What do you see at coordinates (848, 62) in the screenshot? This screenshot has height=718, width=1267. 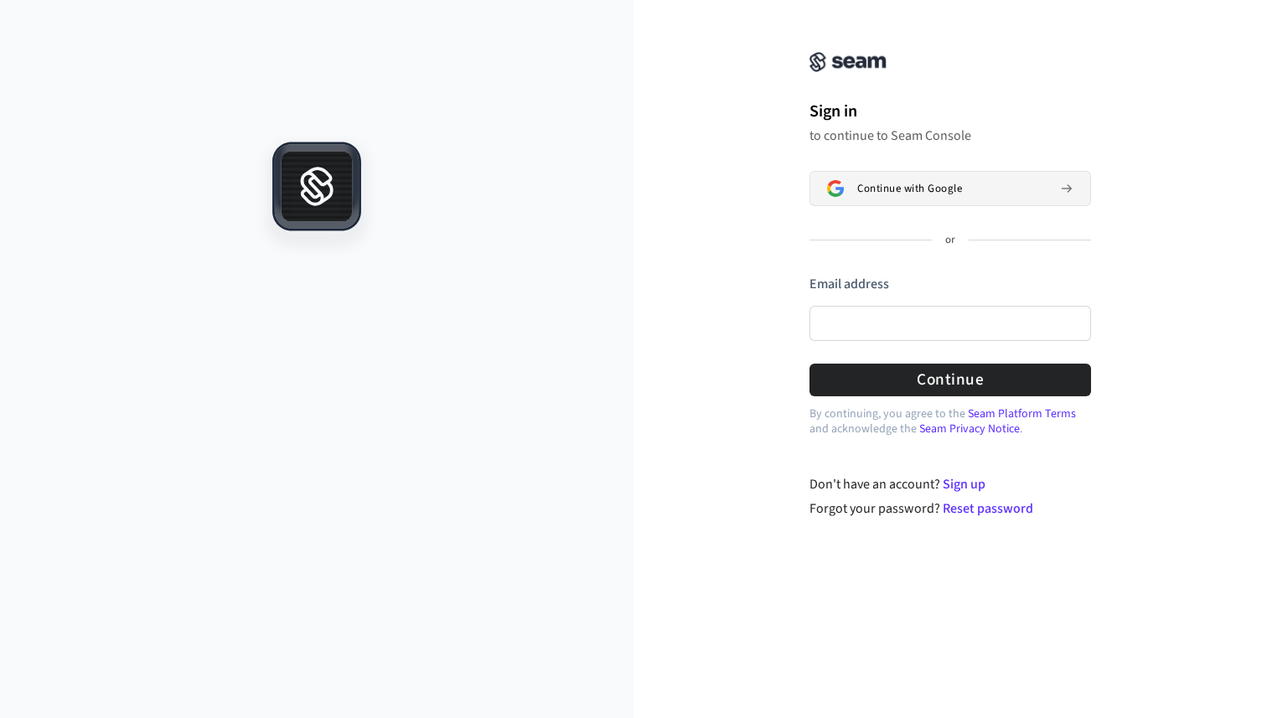 I see `img: Seam Console` at bounding box center [848, 62].